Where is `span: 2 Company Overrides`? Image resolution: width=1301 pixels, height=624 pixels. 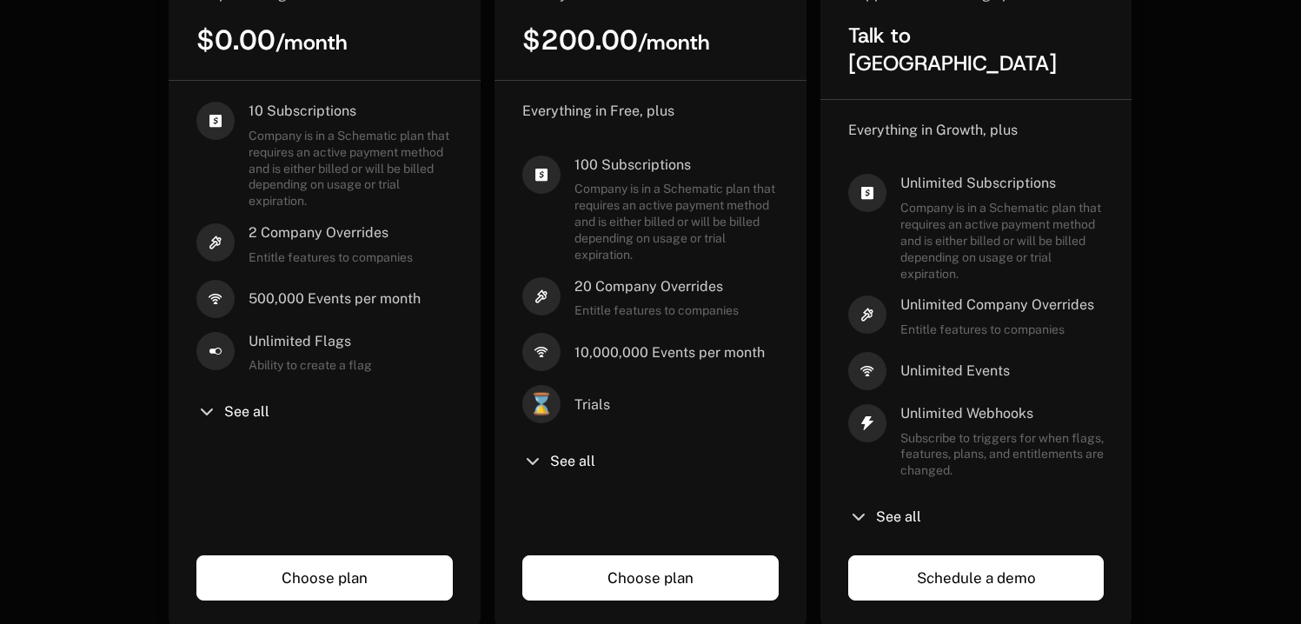
span: 2 Company Overrides is located at coordinates (330, 233).